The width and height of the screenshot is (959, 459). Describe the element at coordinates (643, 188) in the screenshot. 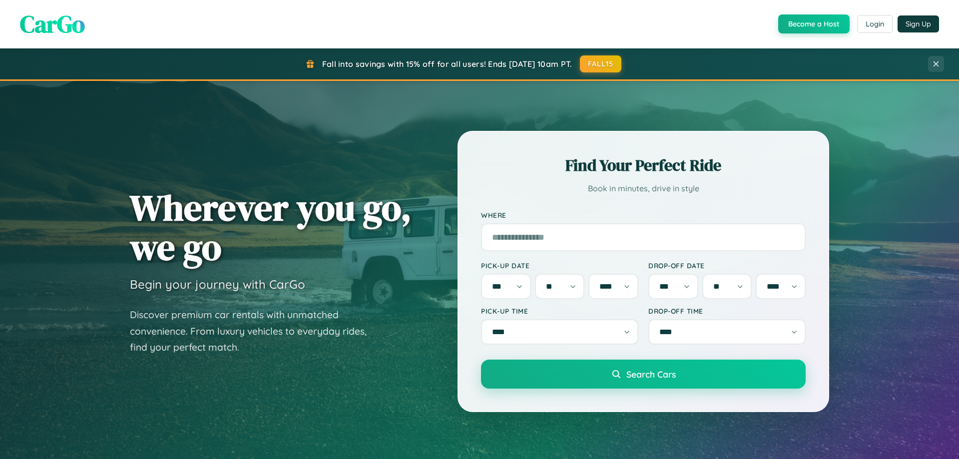

I see `p: Book in minutes, drive in style` at that location.